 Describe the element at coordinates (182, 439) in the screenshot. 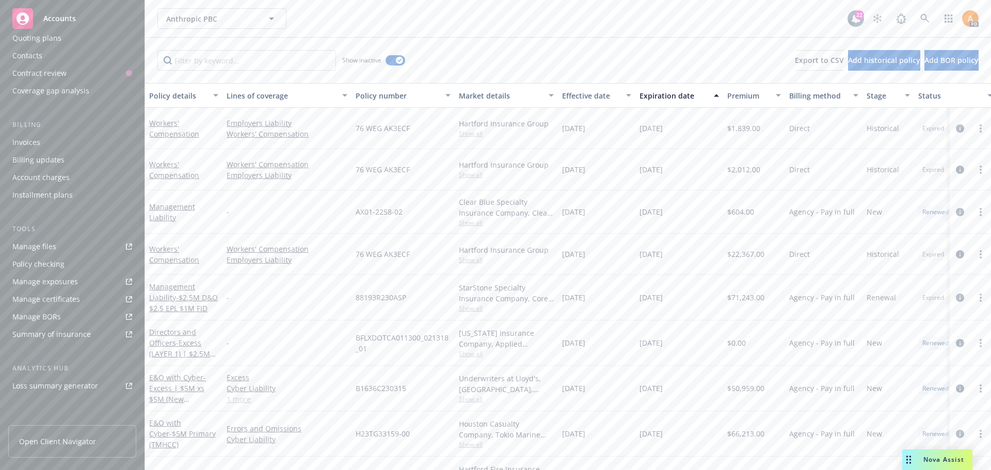

I see `span: - $5M Primary (TMHCC)` at that location.